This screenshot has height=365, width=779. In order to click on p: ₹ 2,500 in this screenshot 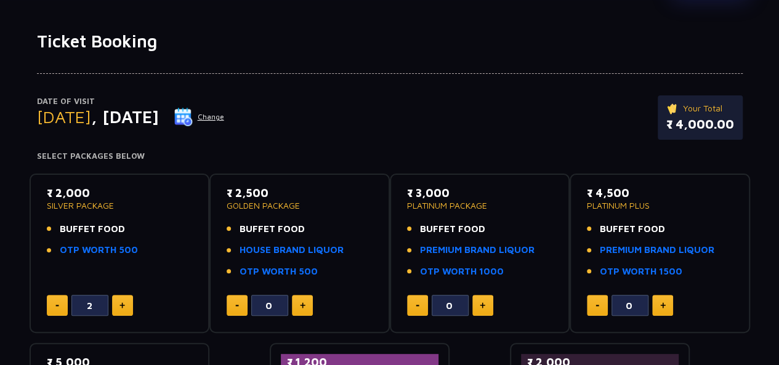, I will do `click(299, 193)`.